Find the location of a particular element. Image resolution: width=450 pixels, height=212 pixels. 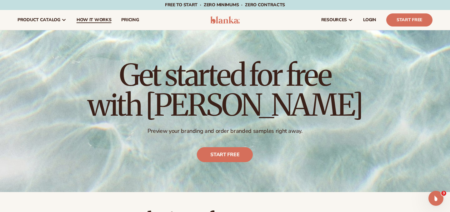

img: logo is located at coordinates (225, 20).